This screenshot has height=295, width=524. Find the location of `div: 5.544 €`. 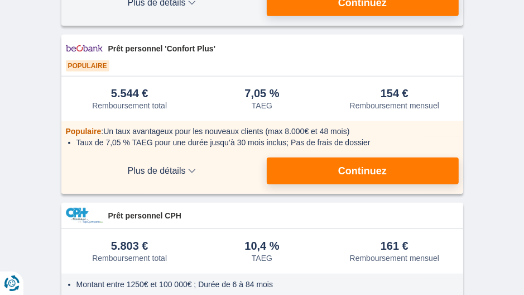

div: 5.544 € is located at coordinates (130, 94).